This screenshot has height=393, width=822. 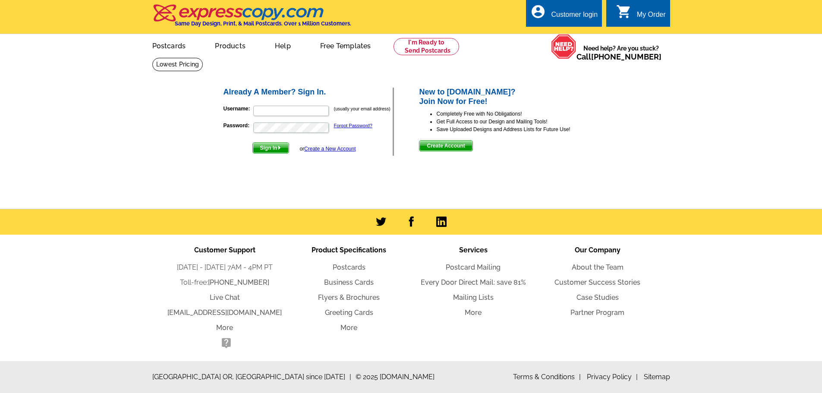 What do you see at coordinates (362, 109) in the screenshot?
I see `small: (usually your email address)` at bounding box center [362, 109].